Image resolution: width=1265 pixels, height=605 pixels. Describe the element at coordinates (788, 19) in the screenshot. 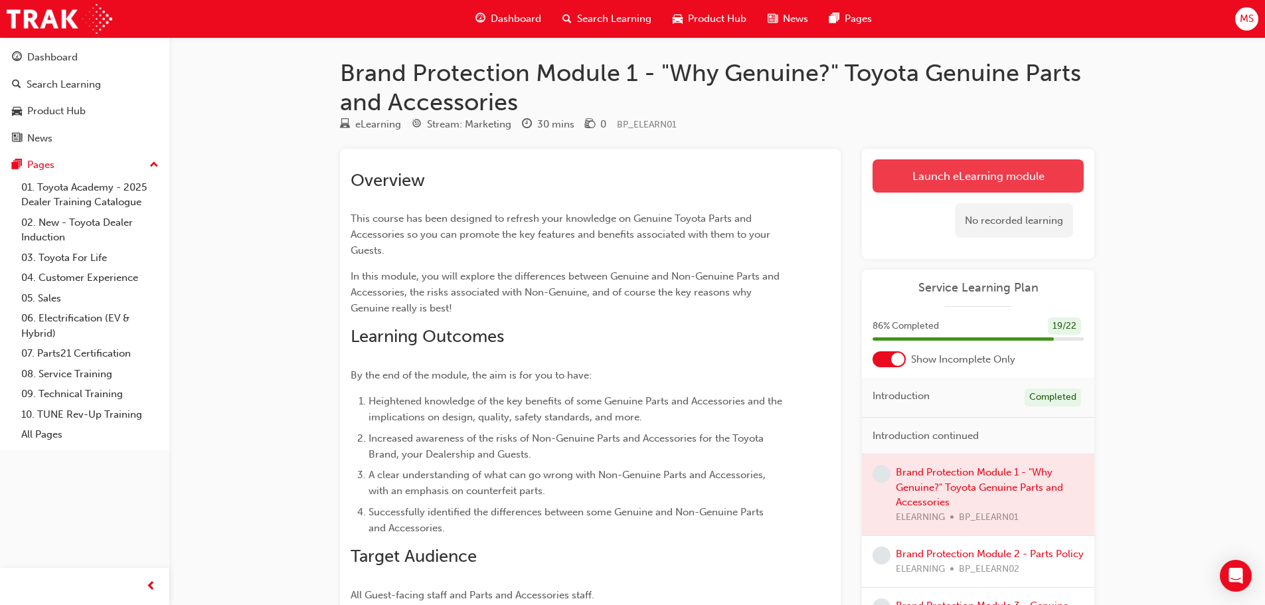

I see `a: news-iconNews` at that location.